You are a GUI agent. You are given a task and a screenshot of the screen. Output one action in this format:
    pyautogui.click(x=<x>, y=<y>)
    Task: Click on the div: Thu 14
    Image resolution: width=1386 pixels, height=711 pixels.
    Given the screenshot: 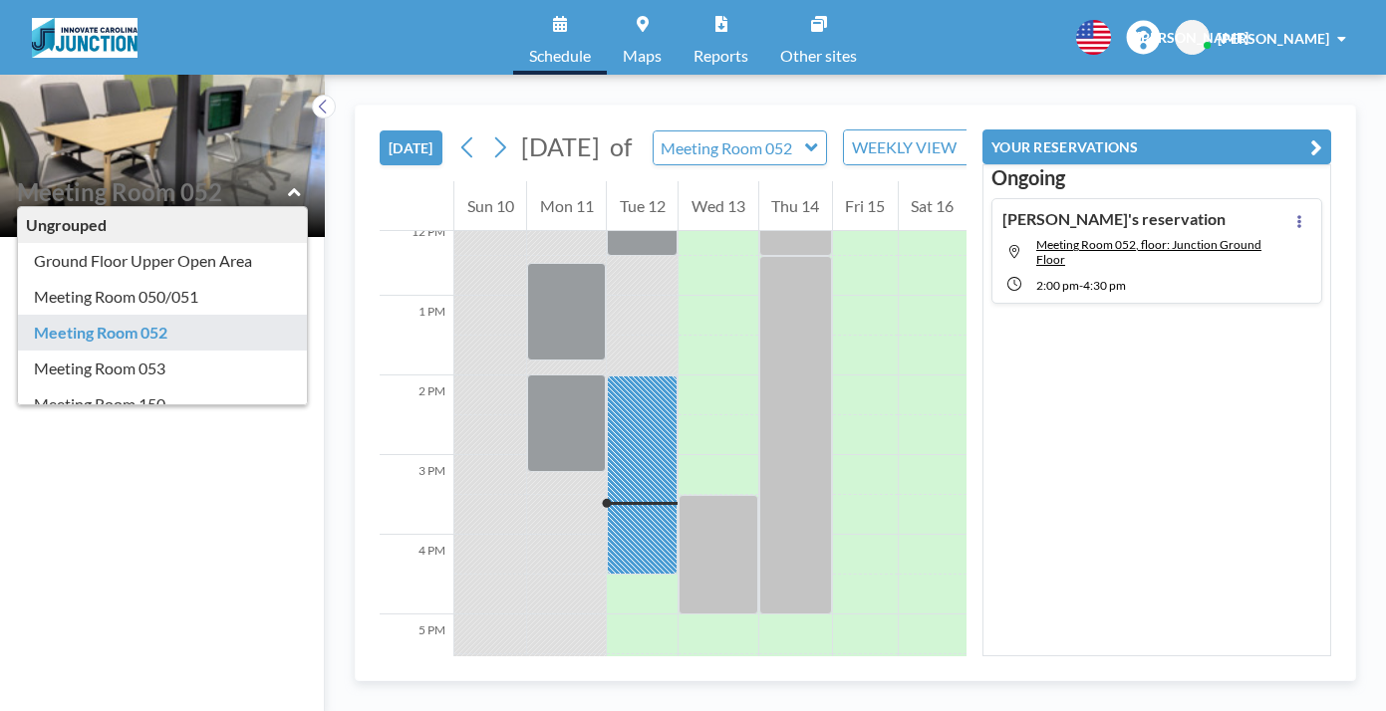 What is the action you would take?
    pyautogui.click(x=795, y=206)
    